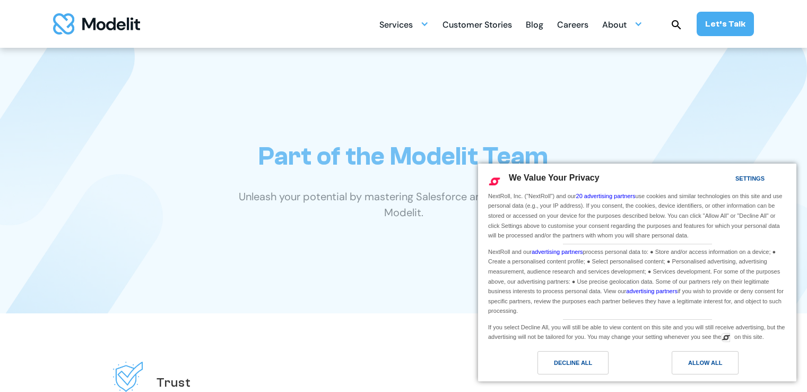 The image size is (807, 392). I want to click on img: modelit logo, so click(97, 24).